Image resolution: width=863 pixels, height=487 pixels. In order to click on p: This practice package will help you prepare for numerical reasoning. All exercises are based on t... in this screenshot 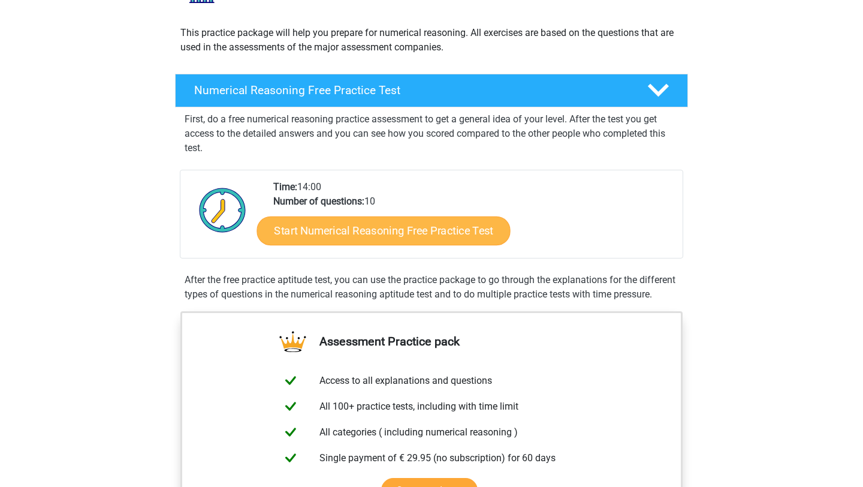, I will do `click(432, 40)`.